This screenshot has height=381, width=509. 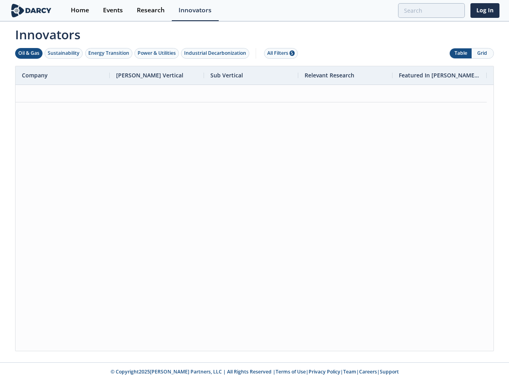 What do you see at coordinates (151, 10) in the screenshot?
I see `div: Research` at bounding box center [151, 10].